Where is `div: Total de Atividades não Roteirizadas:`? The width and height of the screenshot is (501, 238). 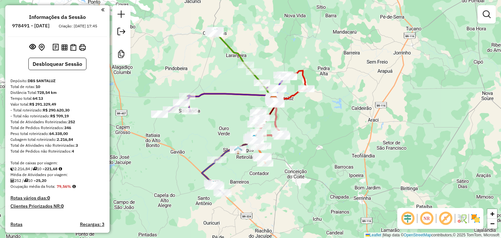
div: Total de Atividades não Roteirizadas: is located at coordinates (57, 145).